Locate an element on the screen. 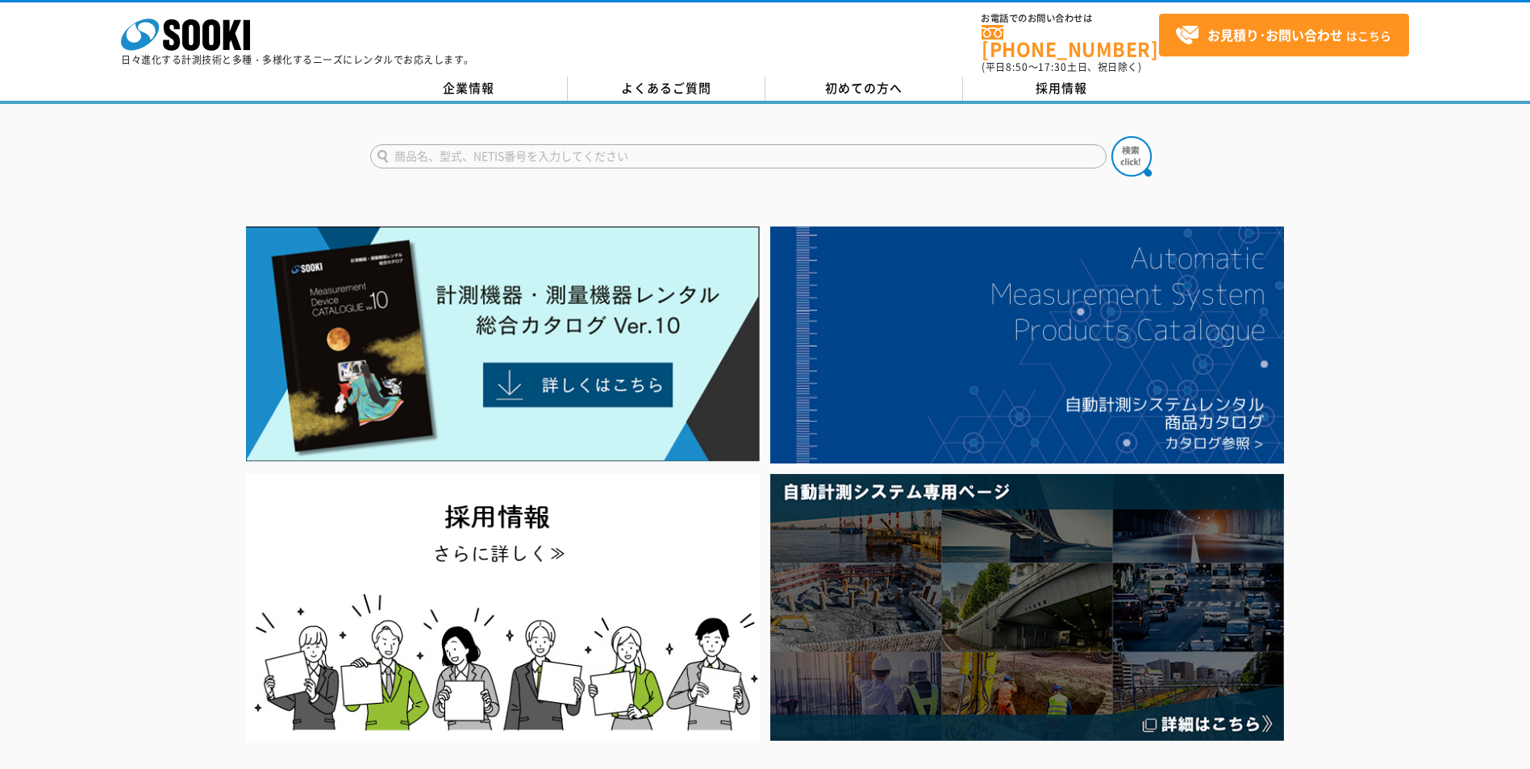  span: 17:30 is located at coordinates (1053, 67).